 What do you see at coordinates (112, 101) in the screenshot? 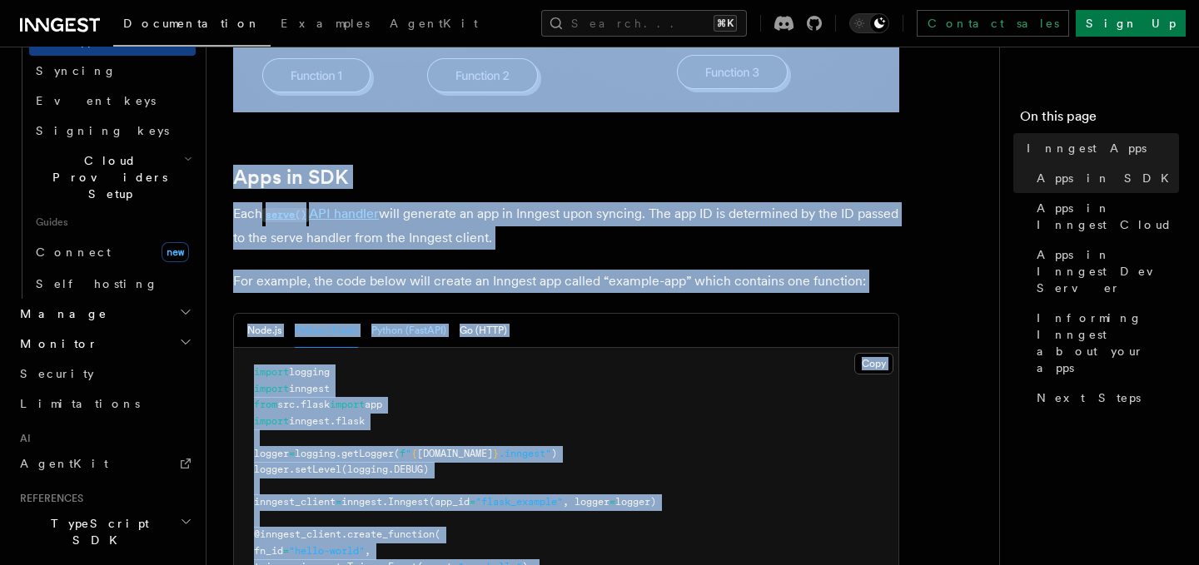
I see `a: Event keys` at bounding box center [112, 101].